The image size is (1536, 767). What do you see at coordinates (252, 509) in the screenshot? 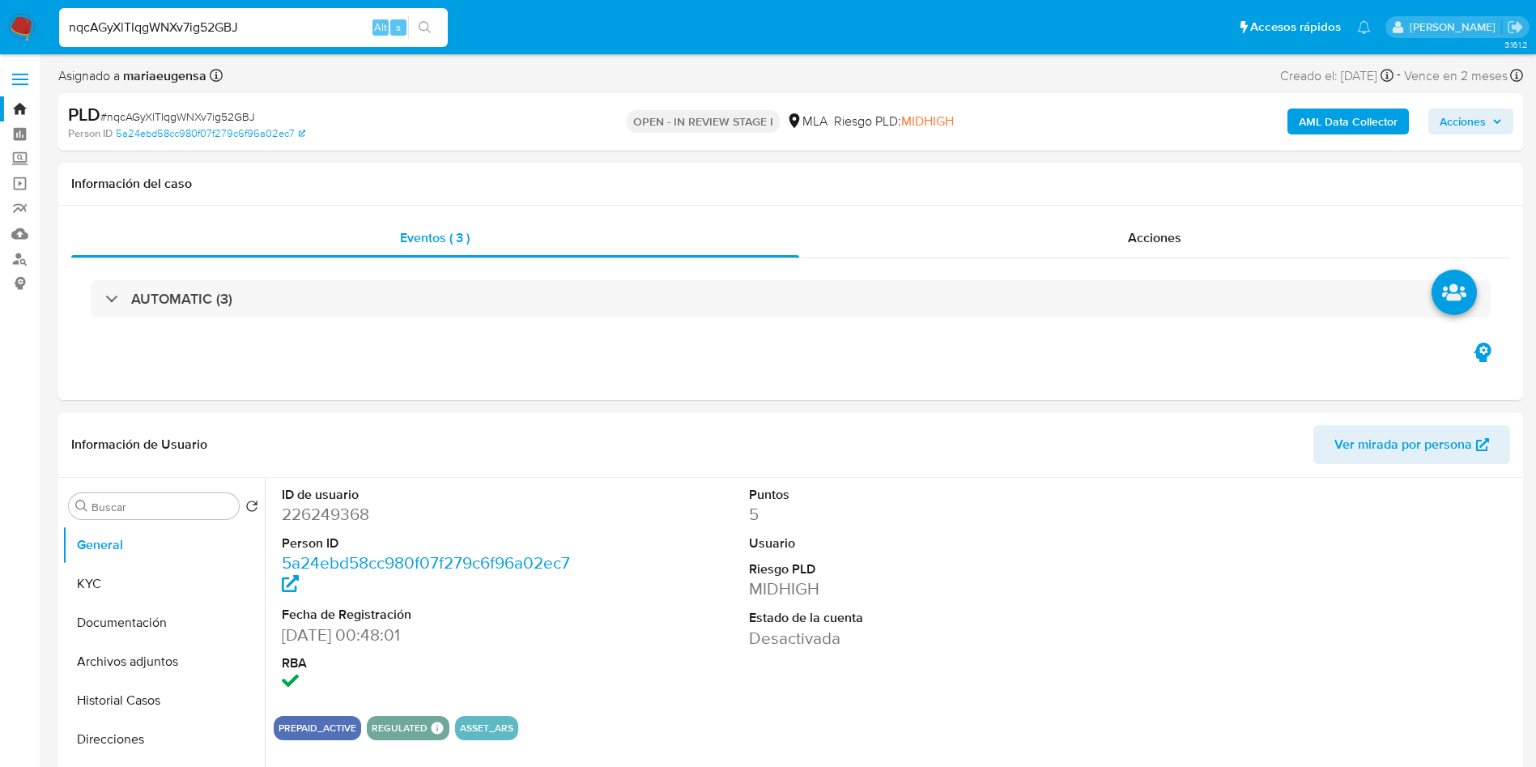
I see `button: Volver al orden por defecto` at bounding box center [252, 509].